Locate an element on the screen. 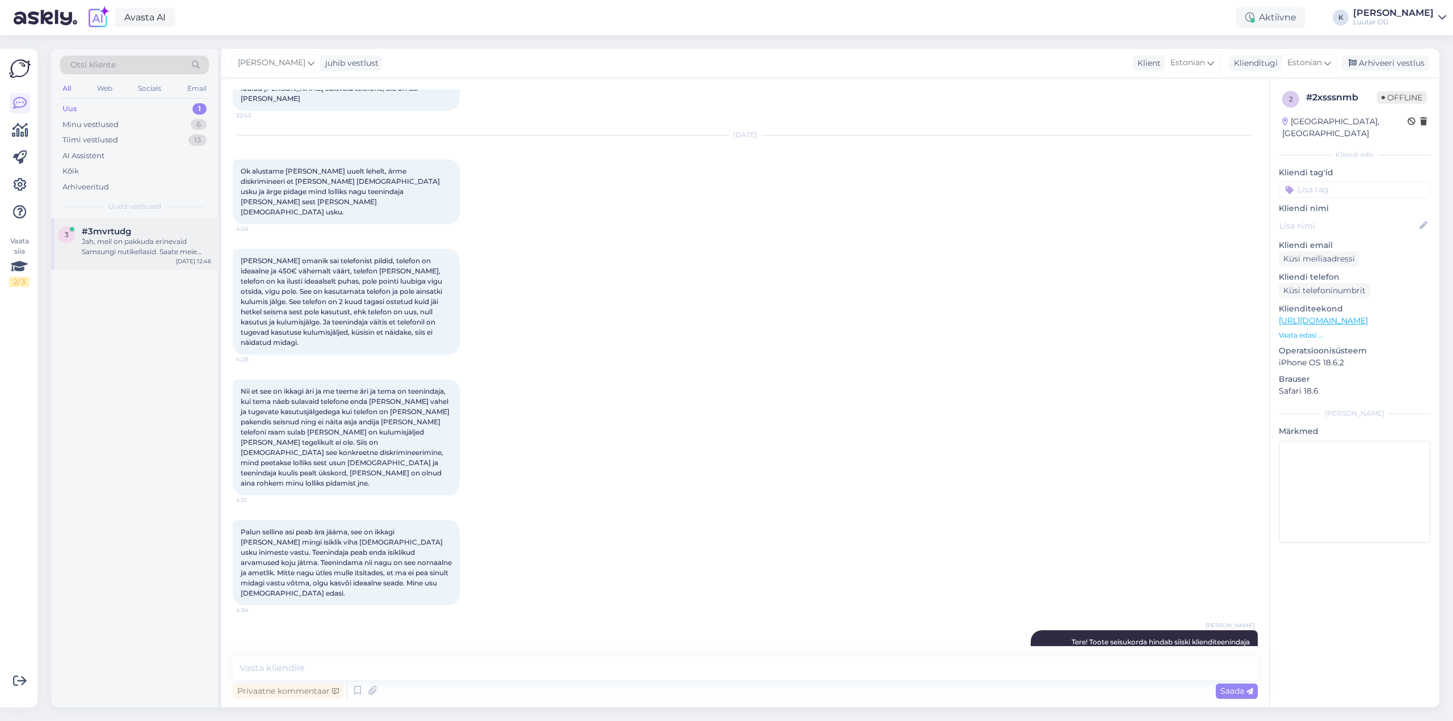 The width and height of the screenshot is (1453, 721). div: juhib vestlust is located at coordinates (350, 63).